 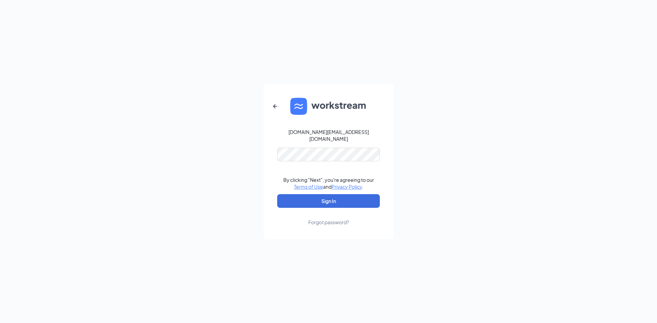 I want to click on a: Terms of Use, so click(x=308, y=187).